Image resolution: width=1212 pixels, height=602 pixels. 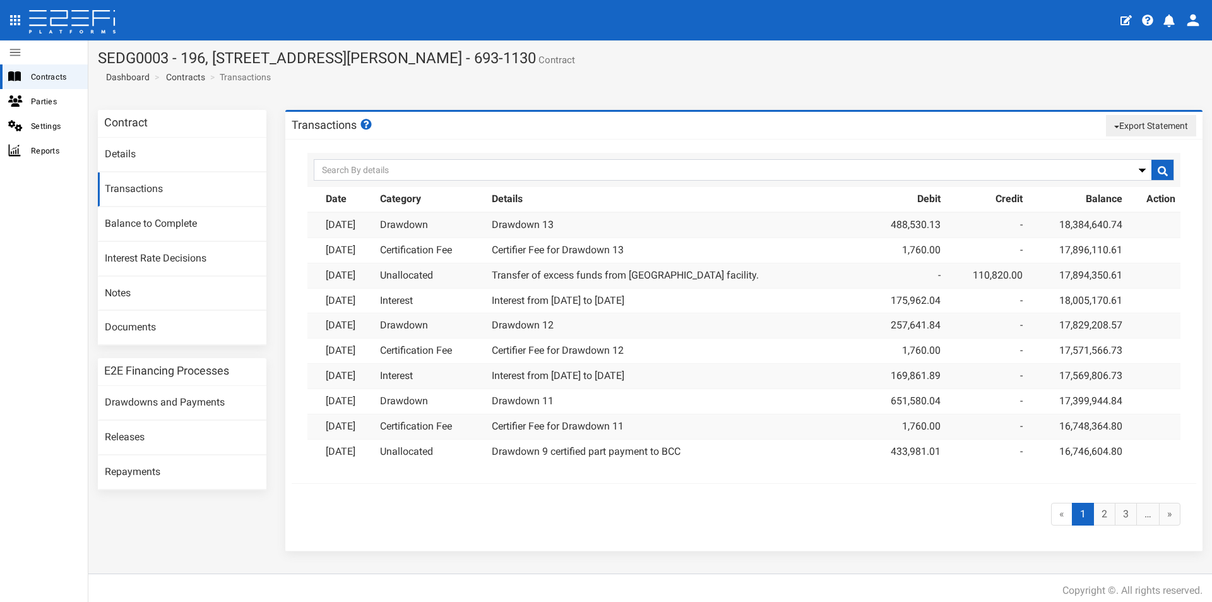 What do you see at coordinates (1104, 514) in the screenshot?
I see `a: 2` at bounding box center [1104, 514].